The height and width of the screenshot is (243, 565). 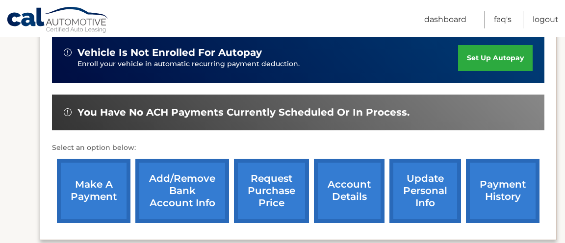 What do you see at coordinates (545, 20) in the screenshot?
I see `a: Logout` at bounding box center [545, 20].